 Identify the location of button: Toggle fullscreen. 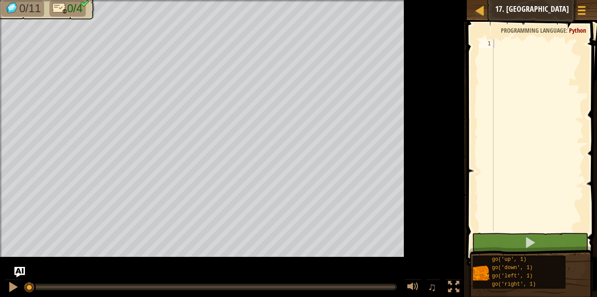
(453, 288).